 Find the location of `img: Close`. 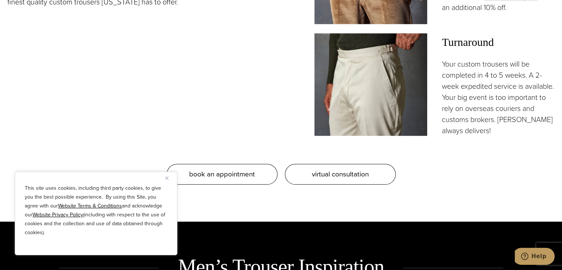

img: Close is located at coordinates (167, 178).